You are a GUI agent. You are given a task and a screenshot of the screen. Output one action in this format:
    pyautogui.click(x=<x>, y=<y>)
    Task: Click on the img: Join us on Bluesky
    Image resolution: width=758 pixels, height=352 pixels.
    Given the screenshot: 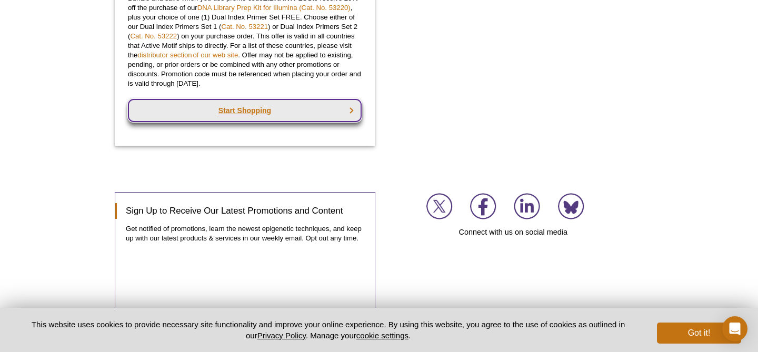 What is the action you would take?
    pyautogui.click(x=571, y=206)
    